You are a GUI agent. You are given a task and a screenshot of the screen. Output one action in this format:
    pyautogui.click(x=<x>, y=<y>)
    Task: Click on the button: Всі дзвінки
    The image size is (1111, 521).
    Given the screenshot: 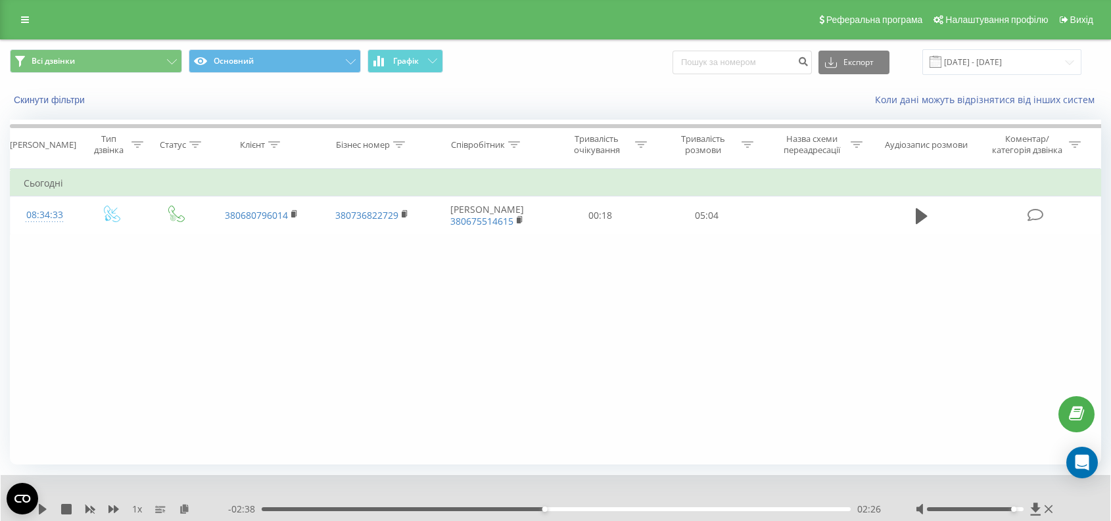 What is the action you would take?
    pyautogui.click(x=96, y=61)
    